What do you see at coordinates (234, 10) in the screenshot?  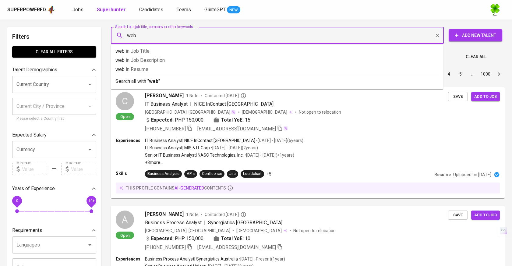 I see `span: NEW` at bounding box center [234, 10].